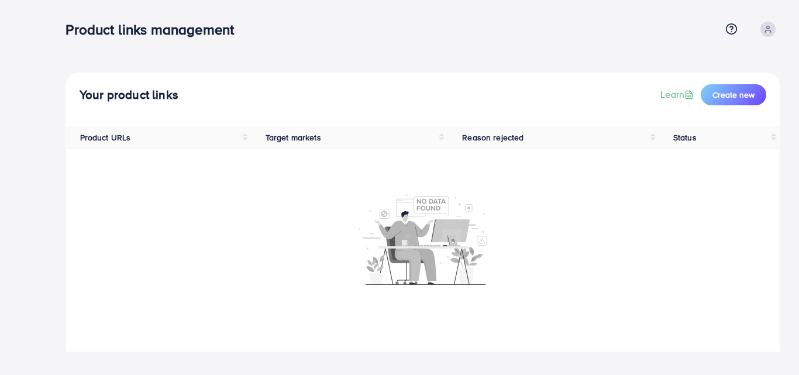 The image size is (799, 375). Describe the element at coordinates (678, 94) in the screenshot. I see `a: Learn` at that location.